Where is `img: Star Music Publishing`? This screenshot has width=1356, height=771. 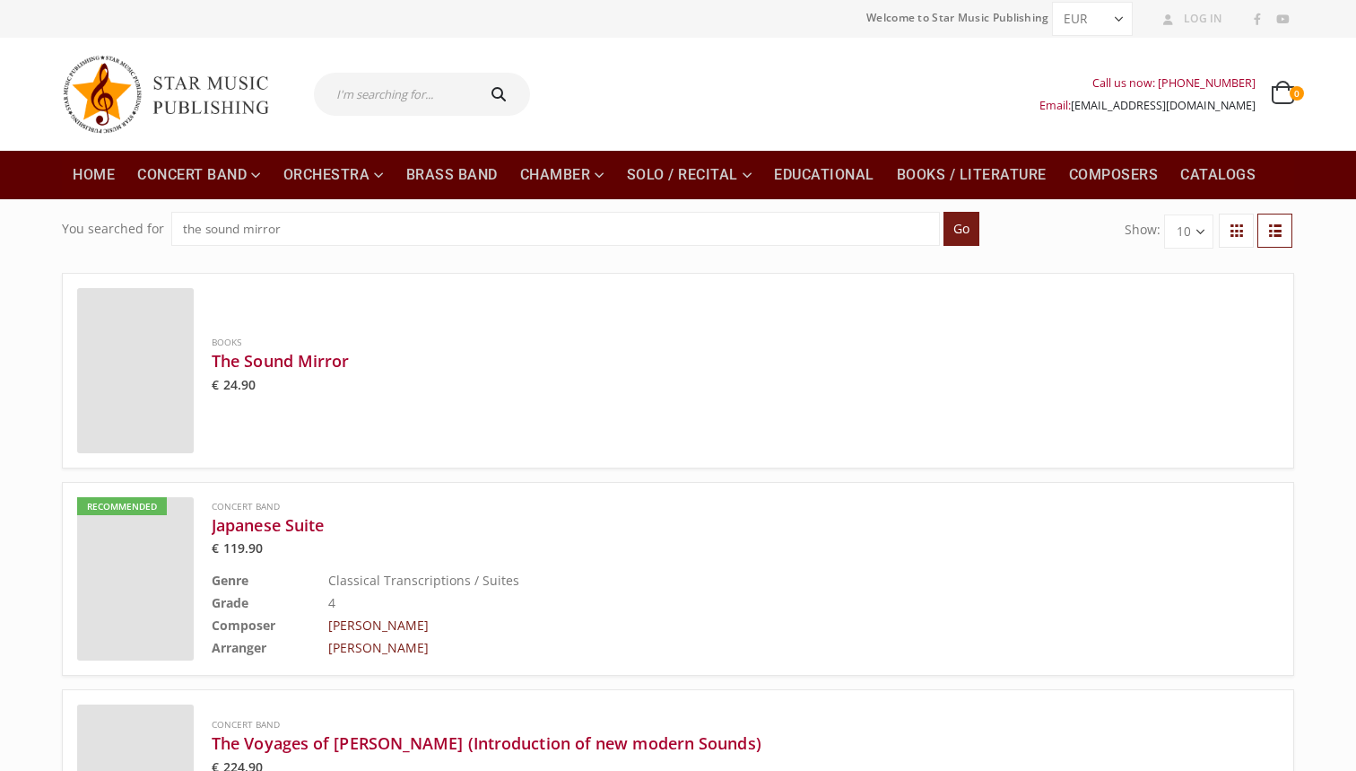
img: Star Music Publishing is located at coordinates (174, 94).